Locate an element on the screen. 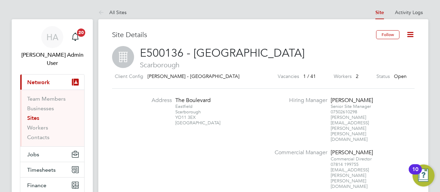 The image size is (440, 192). a: 20 is located at coordinates (75, 37).